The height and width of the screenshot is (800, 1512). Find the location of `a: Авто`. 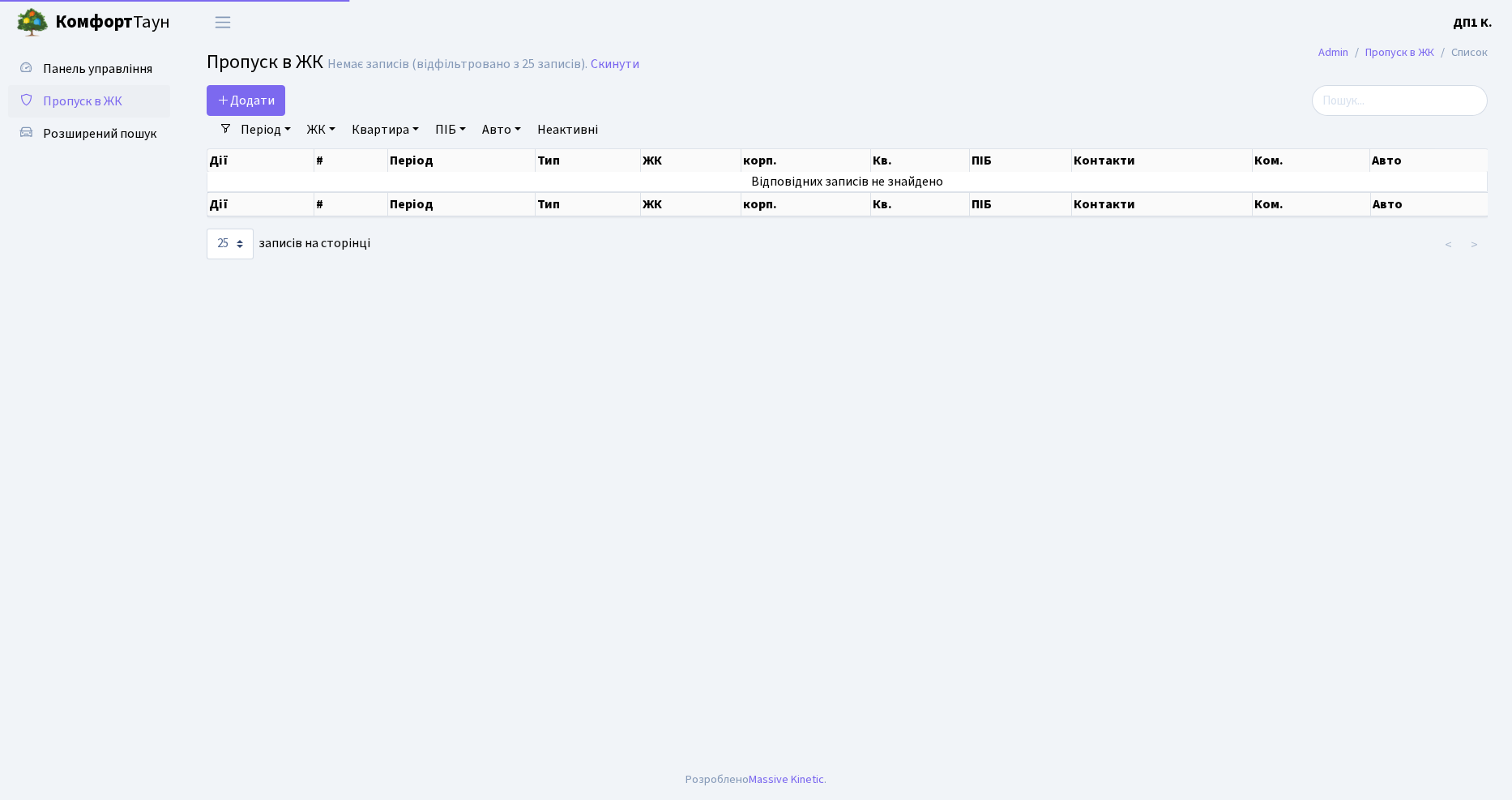

a: Авто is located at coordinates (501, 129).